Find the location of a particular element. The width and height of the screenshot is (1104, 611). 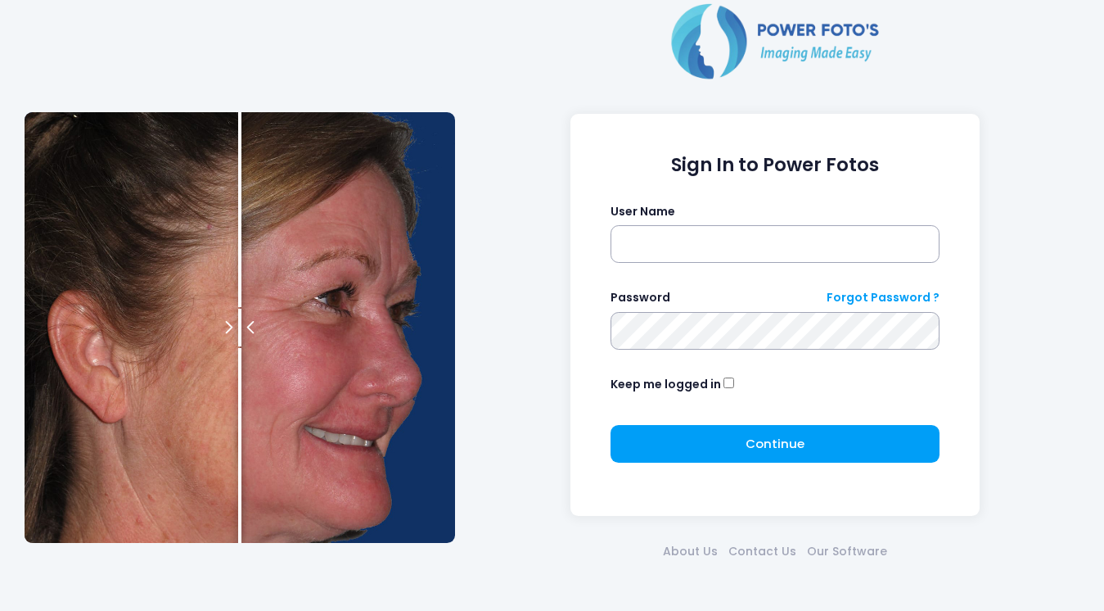

label: User Name is located at coordinates (643, 211).